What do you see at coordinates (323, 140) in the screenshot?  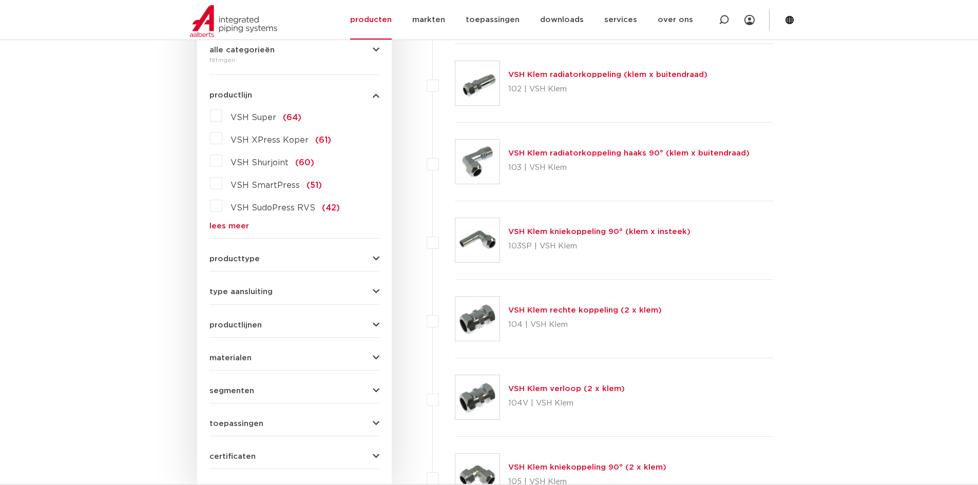 I see `span: (61)` at bounding box center [323, 140].